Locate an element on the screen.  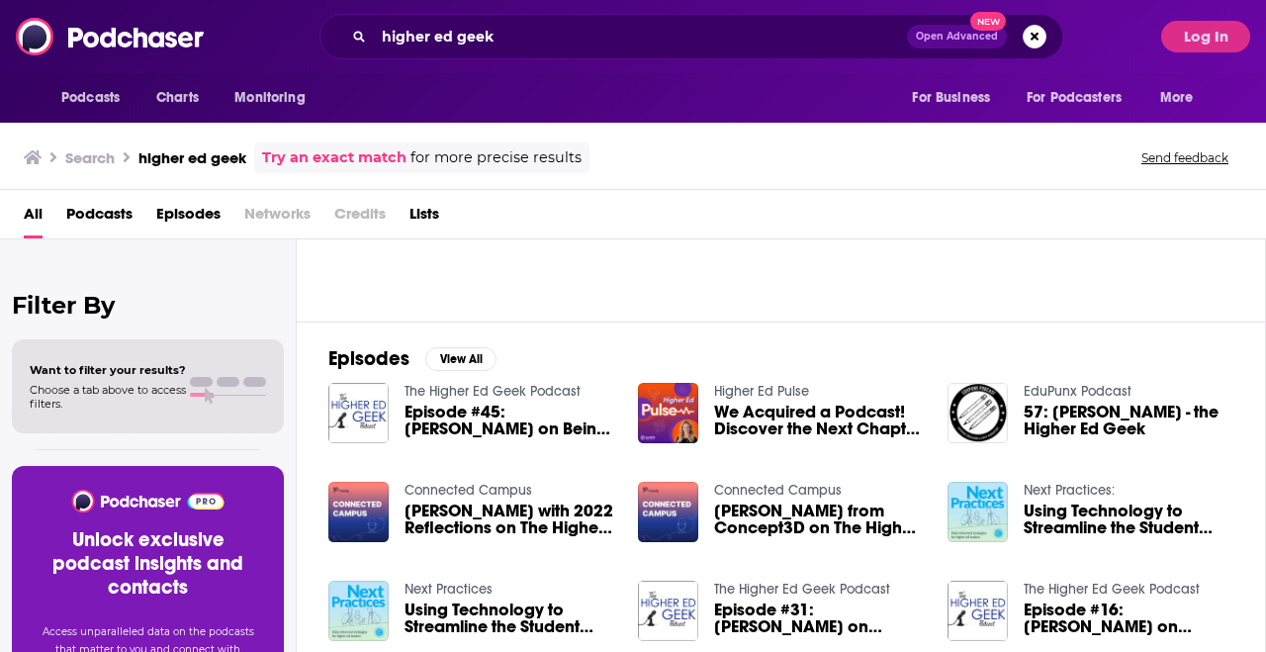
a: Higher Ed Pulse is located at coordinates (761, 391).